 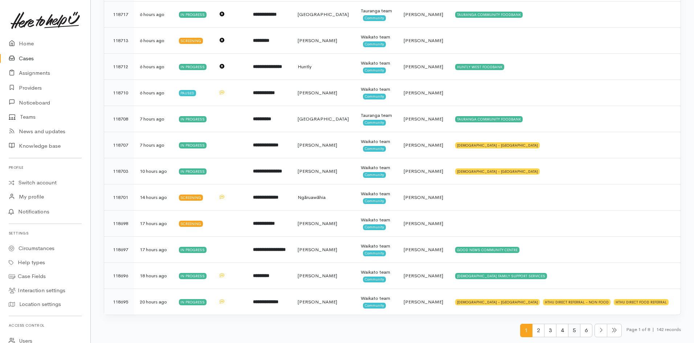 I want to click on h6: Access control, so click(x=45, y=325).